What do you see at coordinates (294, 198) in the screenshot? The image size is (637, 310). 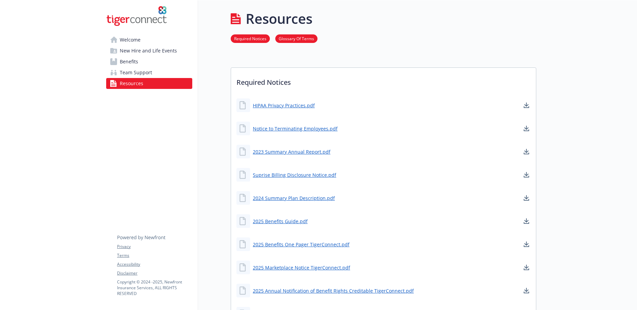 I see `a: 2024 Summary Plan Description.pdf` at bounding box center [294, 198].